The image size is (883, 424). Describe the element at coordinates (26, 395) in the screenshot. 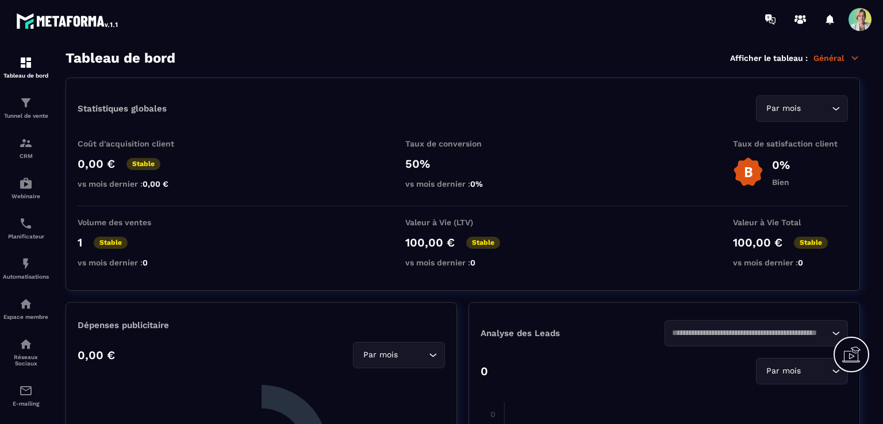

I see `a: emailemailE-mailing` at that location.